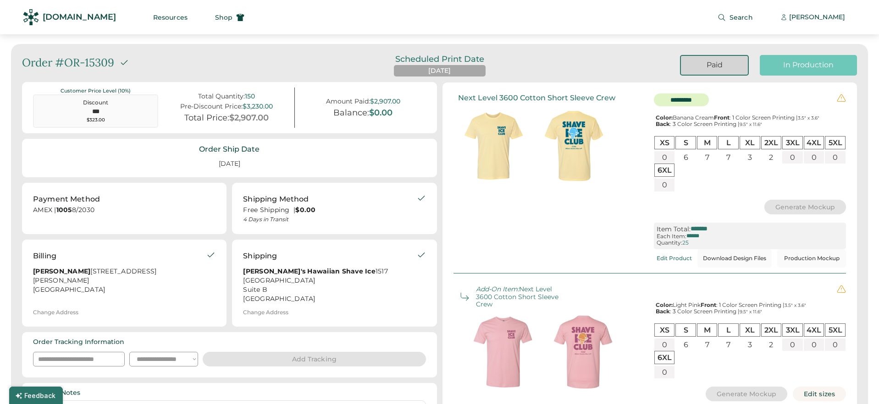 The image size is (879, 404). What do you see at coordinates (64, 210) in the screenshot?
I see `strong: 1005` at bounding box center [64, 210].